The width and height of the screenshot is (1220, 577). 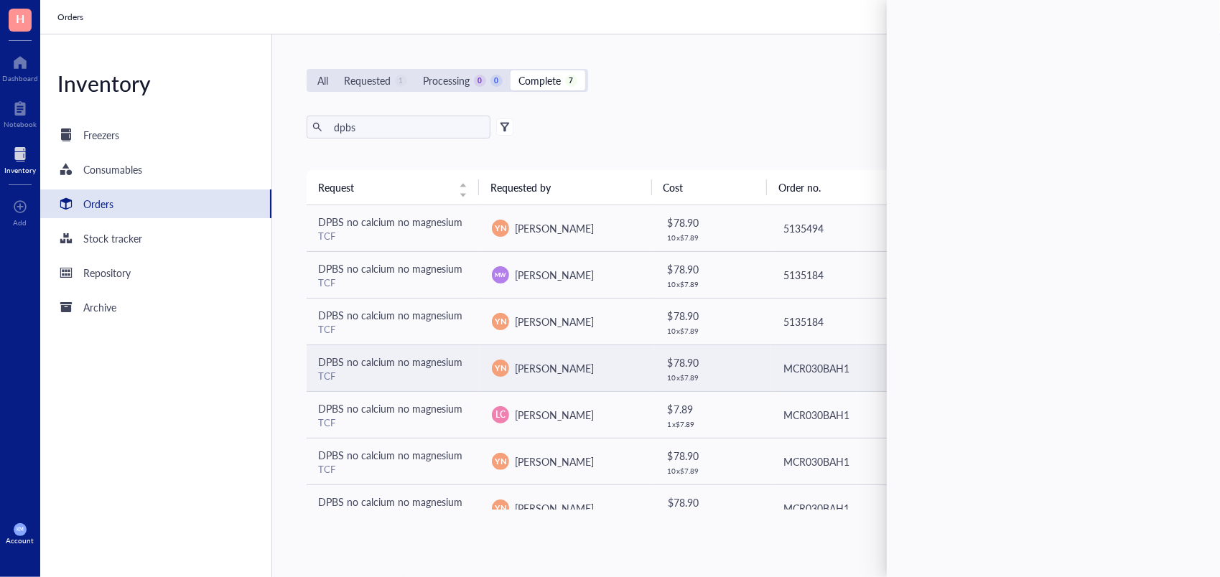 What do you see at coordinates (100, 307) in the screenshot?
I see `div: Archive` at bounding box center [100, 307].